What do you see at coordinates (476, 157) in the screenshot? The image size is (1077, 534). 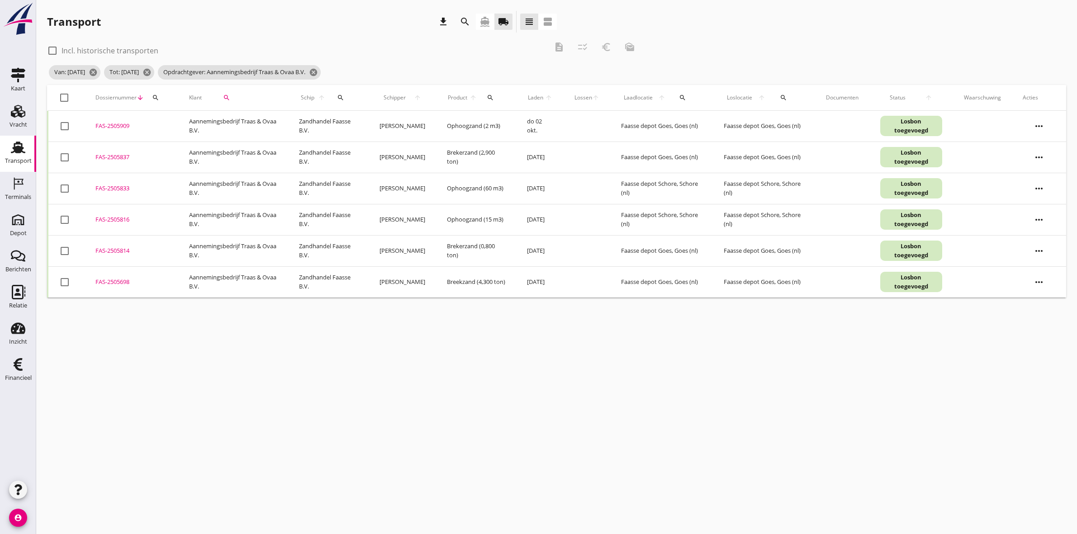 I see `td: Brekerzand (2,900 ton)` at bounding box center [476, 157].